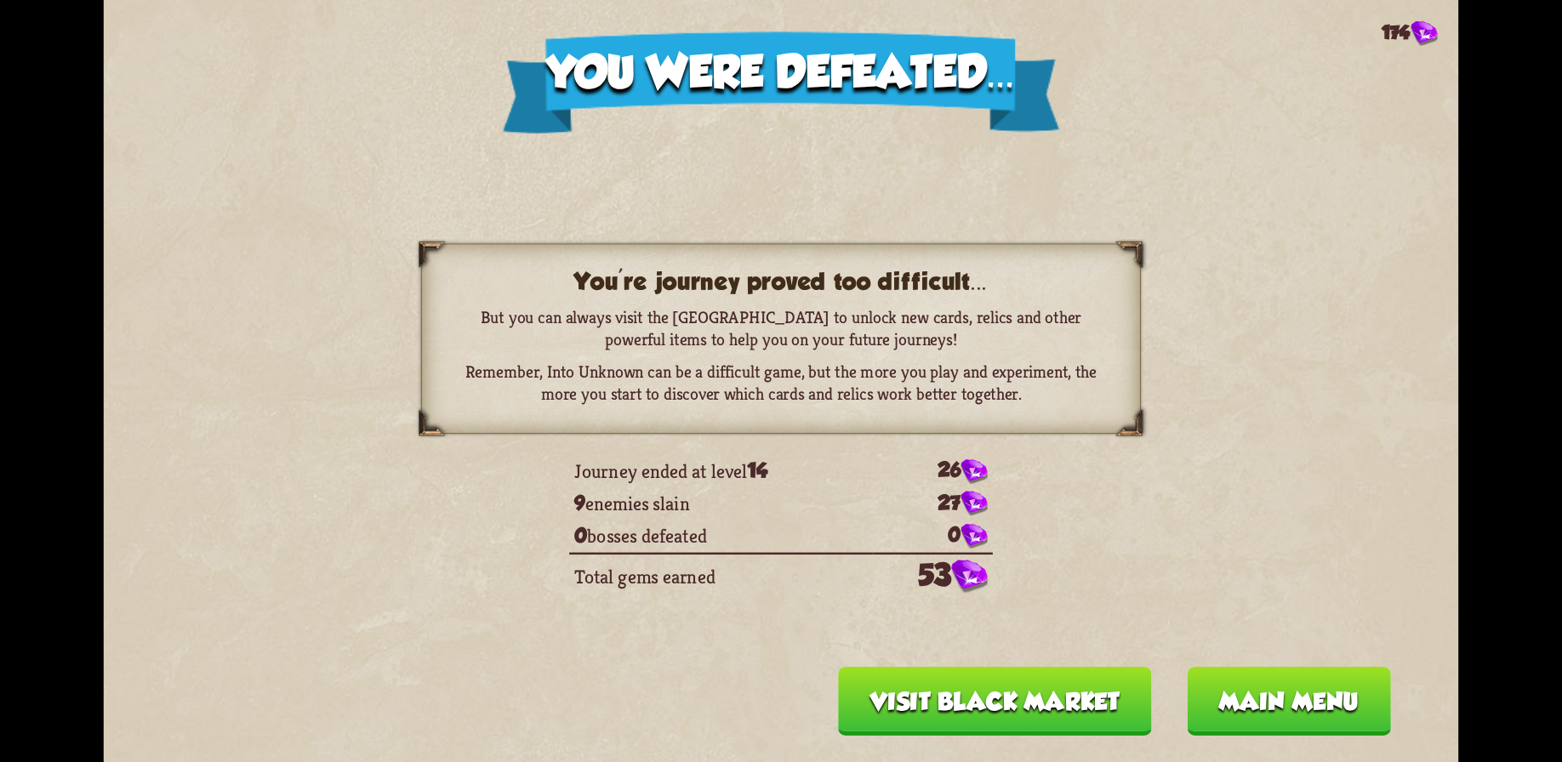 This screenshot has width=1562, height=762. Describe the element at coordinates (720, 471) in the screenshot. I see `td: Journey ended at level` at that location.